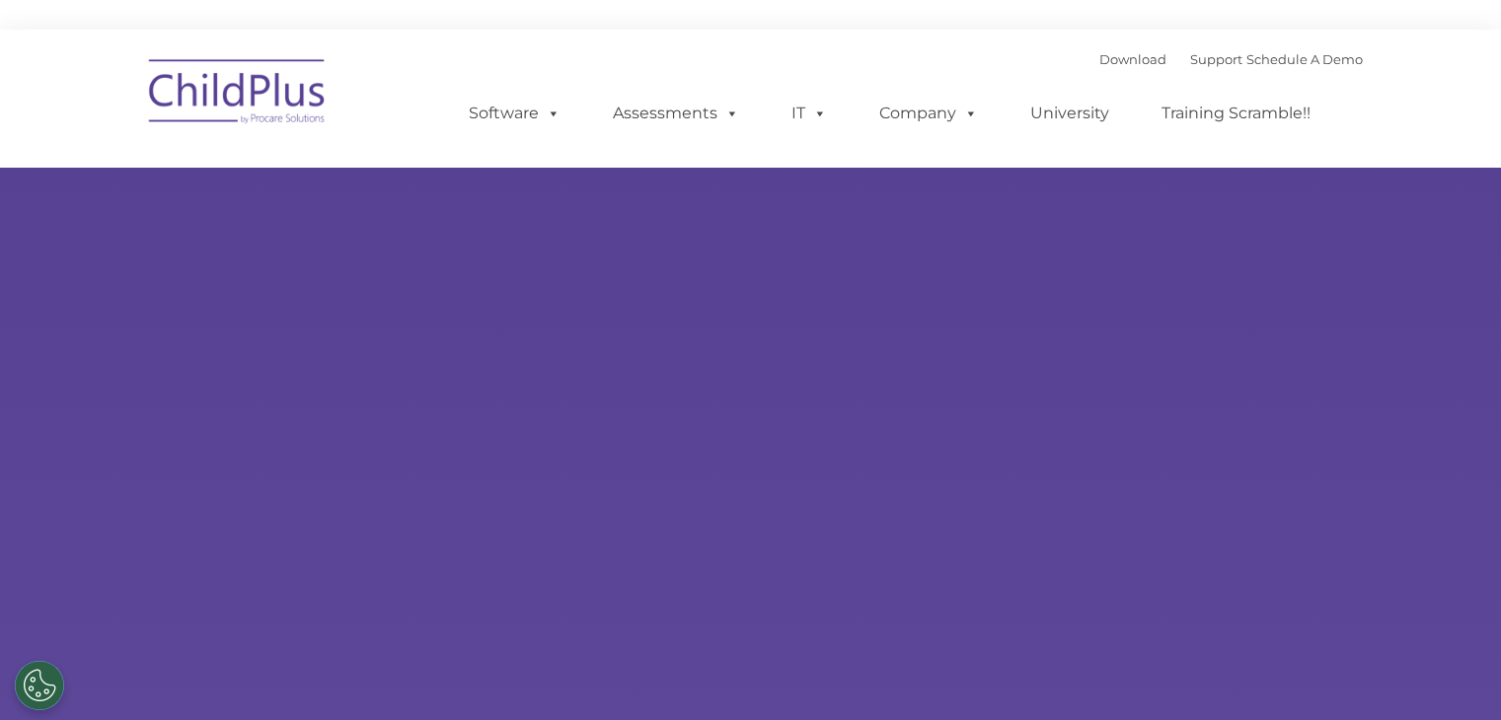 Image resolution: width=1501 pixels, height=720 pixels. Describe the element at coordinates (238, 95) in the screenshot. I see `img: ChildPlus by Procare Solutions` at that location.